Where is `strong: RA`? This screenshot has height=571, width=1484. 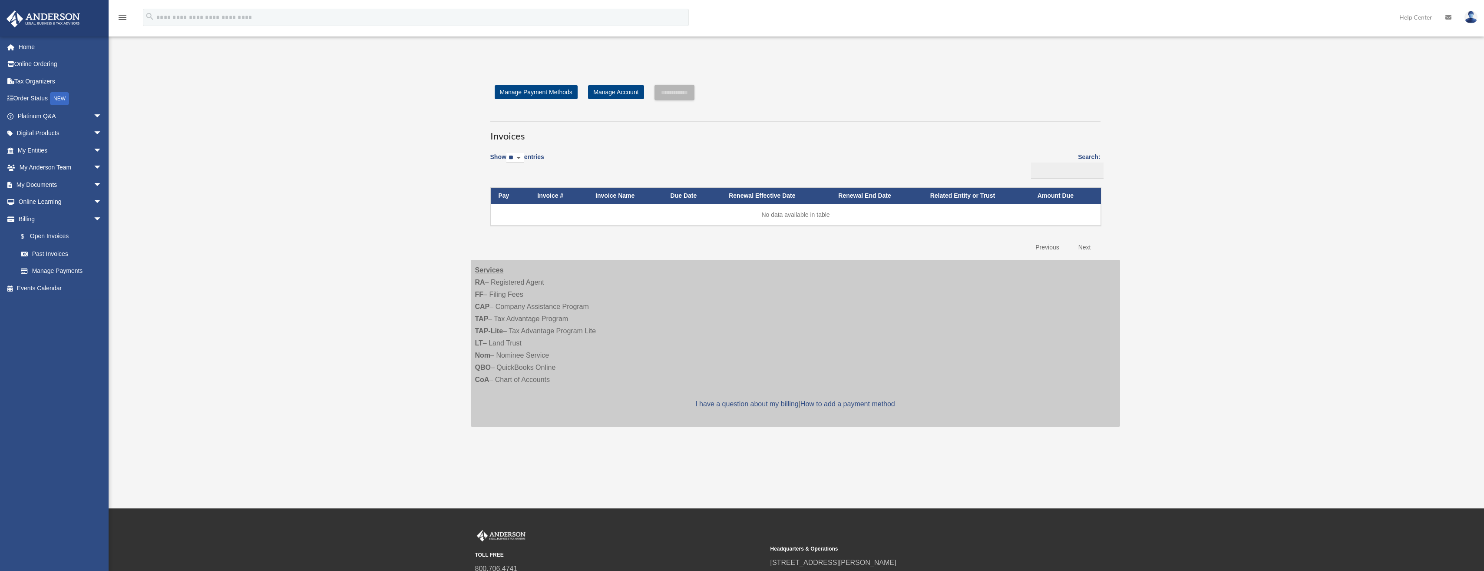 strong: RA is located at coordinates (480, 282).